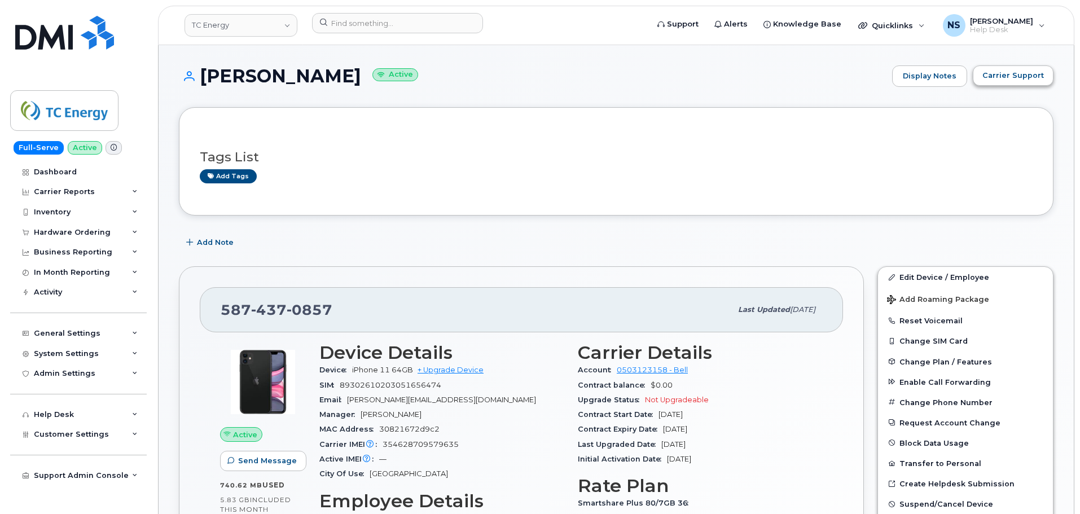 This screenshot has width=1080, height=514. I want to click on span: 30821672d9c2, so click(409, 429).